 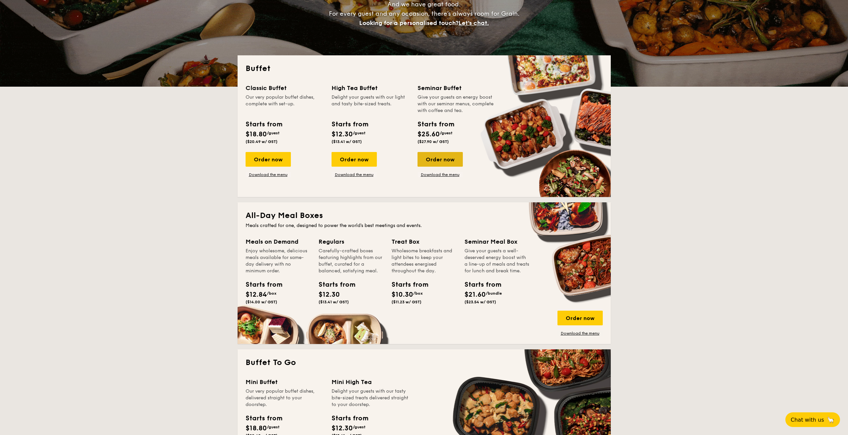 I want to click on div: Meals on Demand, so click(x=278, y=242).